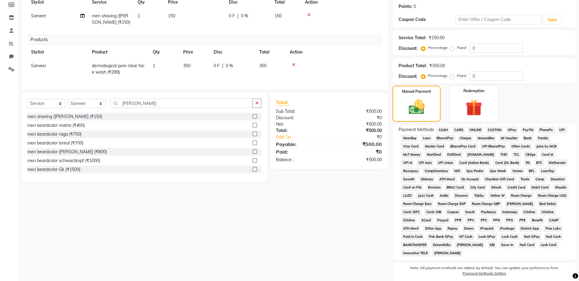 The width and height of the screenshot is (579, 281). What do you see at coordinates (172, 16) in the screenshot?
I see `span: 150` at bounding box center [172, 16].